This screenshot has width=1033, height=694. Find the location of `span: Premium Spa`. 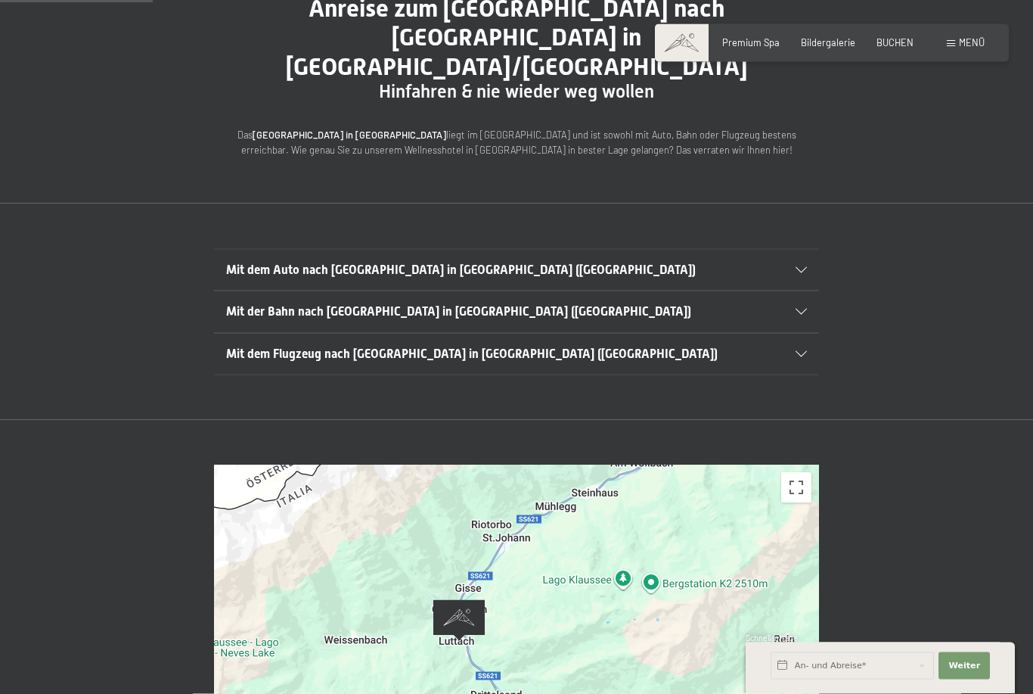

span: Premium Spa is located at coordinates (751, 42).